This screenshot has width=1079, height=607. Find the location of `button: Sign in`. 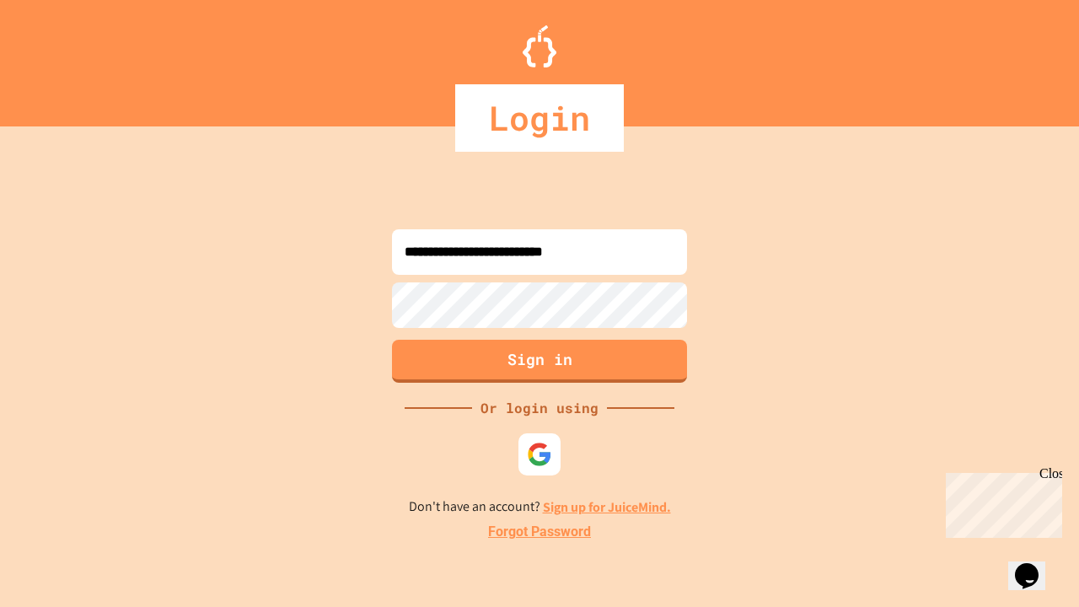

button: Sign in is located at coordinates (540, 361).